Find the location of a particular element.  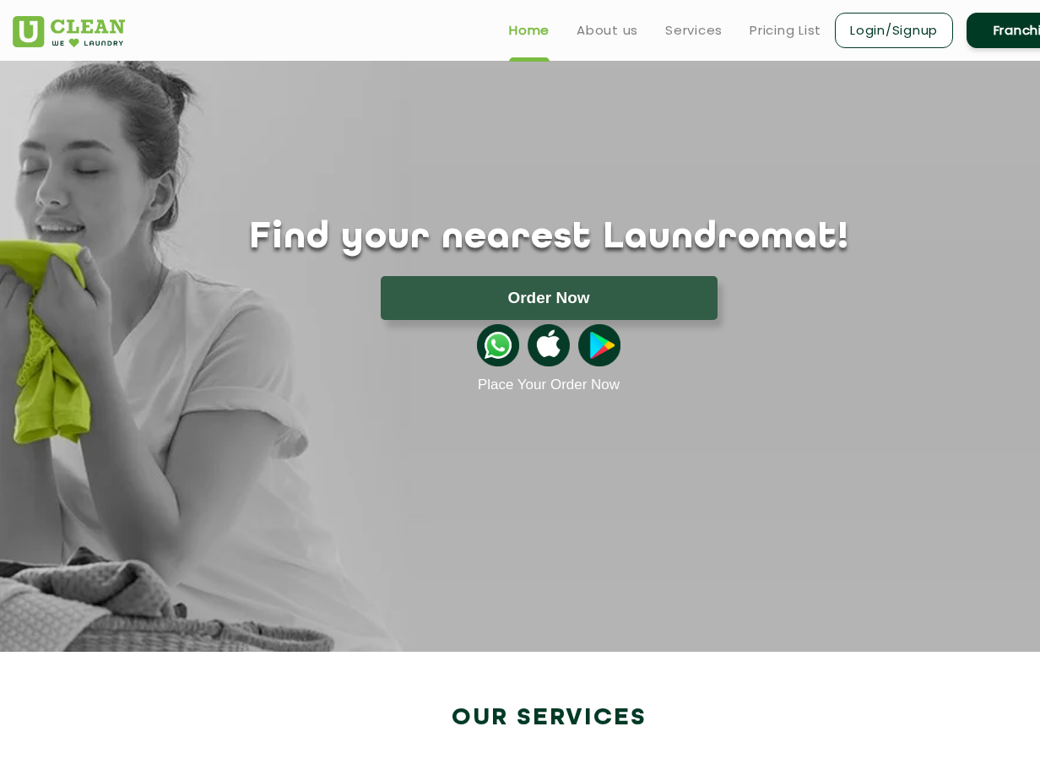

img: playstoreicon.png is located at coordinates (600, 345).